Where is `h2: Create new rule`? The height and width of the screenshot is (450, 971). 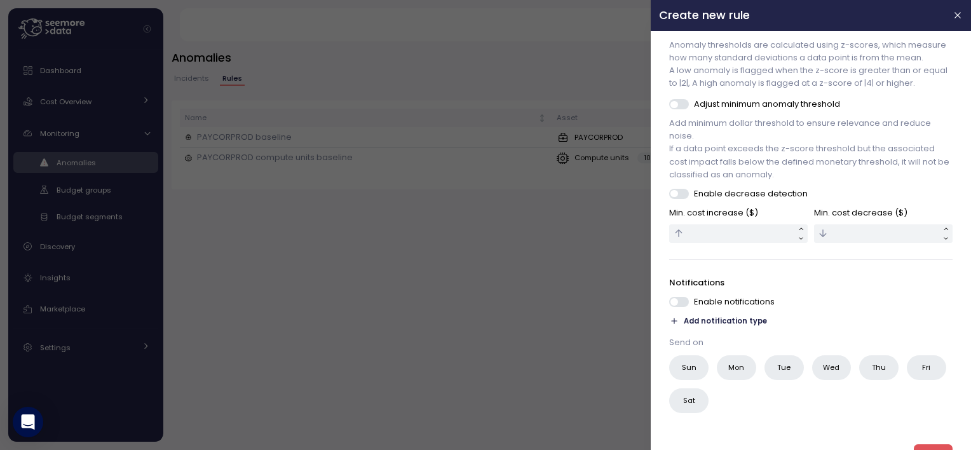 h2: Create new rule is located at coordinates (800, 15).